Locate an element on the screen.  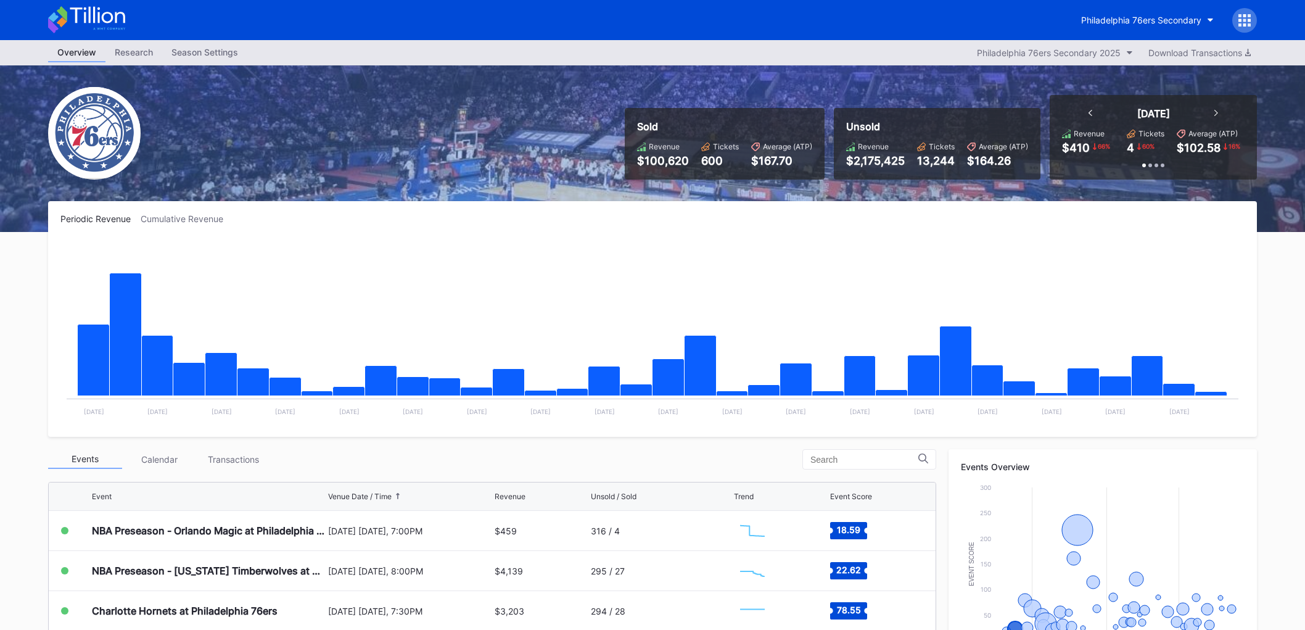
div: Events is located at coordinates (85, 459).